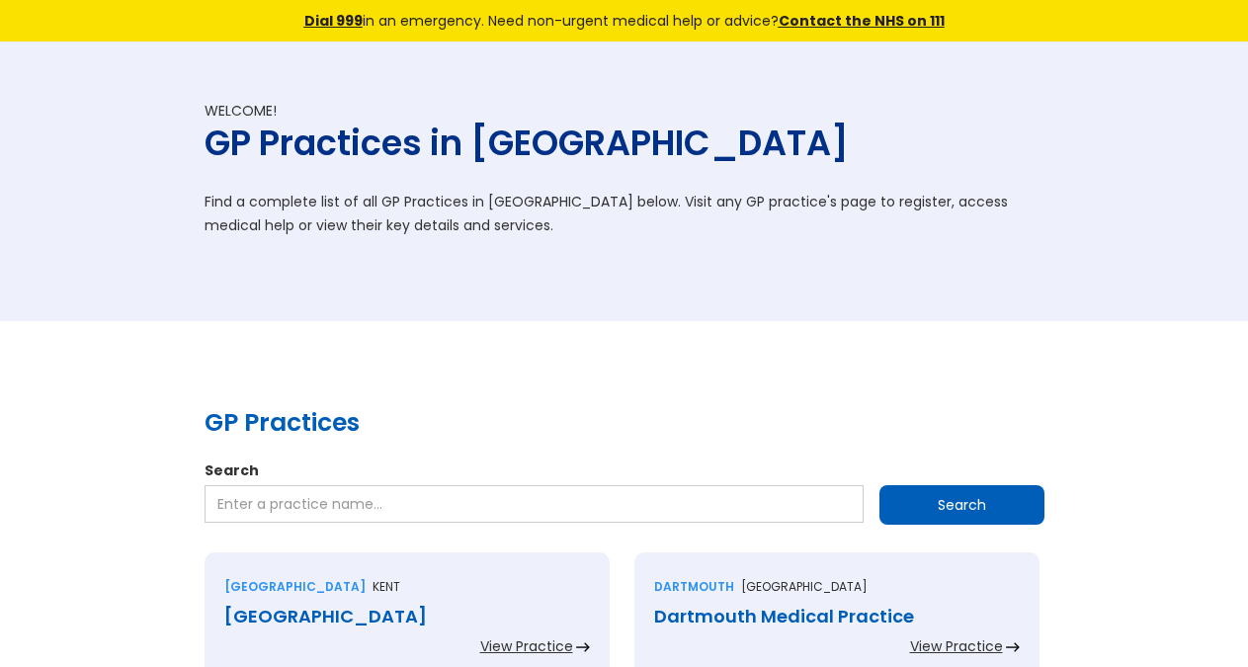 This screenshot has width=1248, height=667. Describe the element at coordinates (625, 111) in the screenshot. I see `div: Welcome!` at that location.